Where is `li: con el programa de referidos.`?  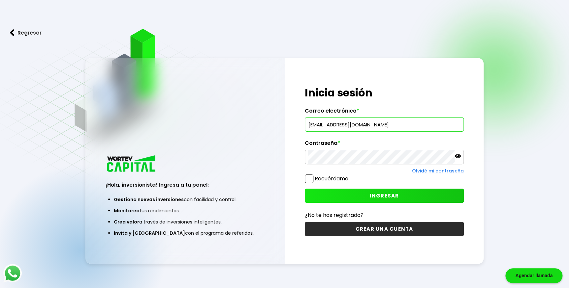
li: con el programa de referidos. is located at coordinates (185, 233).